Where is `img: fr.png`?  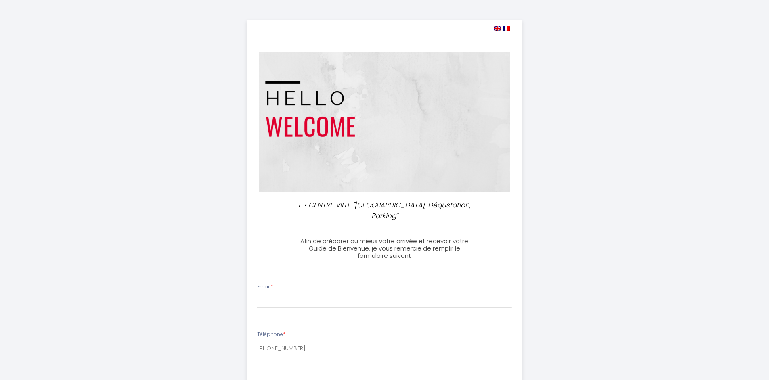
img: fr.png is located at coordinates (506, 29).